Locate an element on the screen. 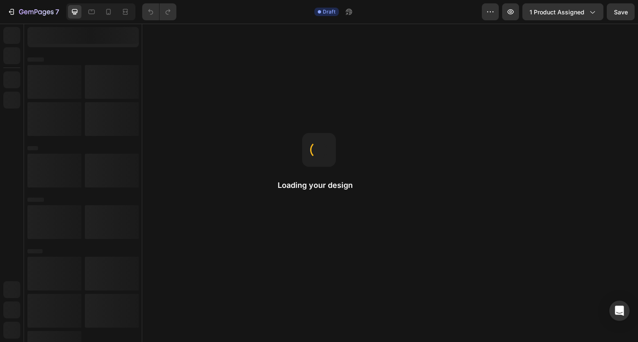  div: Undo/Redo is located at coordinates (159, 12).